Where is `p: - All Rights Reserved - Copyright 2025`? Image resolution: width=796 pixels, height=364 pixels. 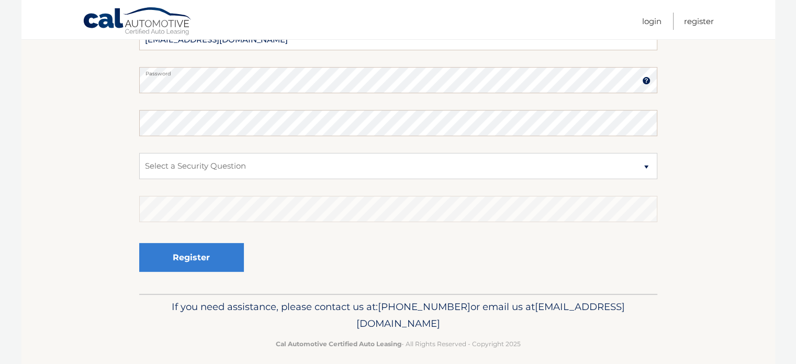 p: - All Rights Reserved - Copyright 2025 is located at coordinates (398, 343).